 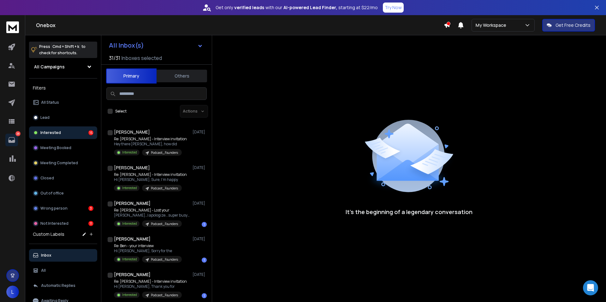 What do you see at coordinates (393, 8) in the screenshot?
I see `button: Try Now` at bounding box center [393, 8].